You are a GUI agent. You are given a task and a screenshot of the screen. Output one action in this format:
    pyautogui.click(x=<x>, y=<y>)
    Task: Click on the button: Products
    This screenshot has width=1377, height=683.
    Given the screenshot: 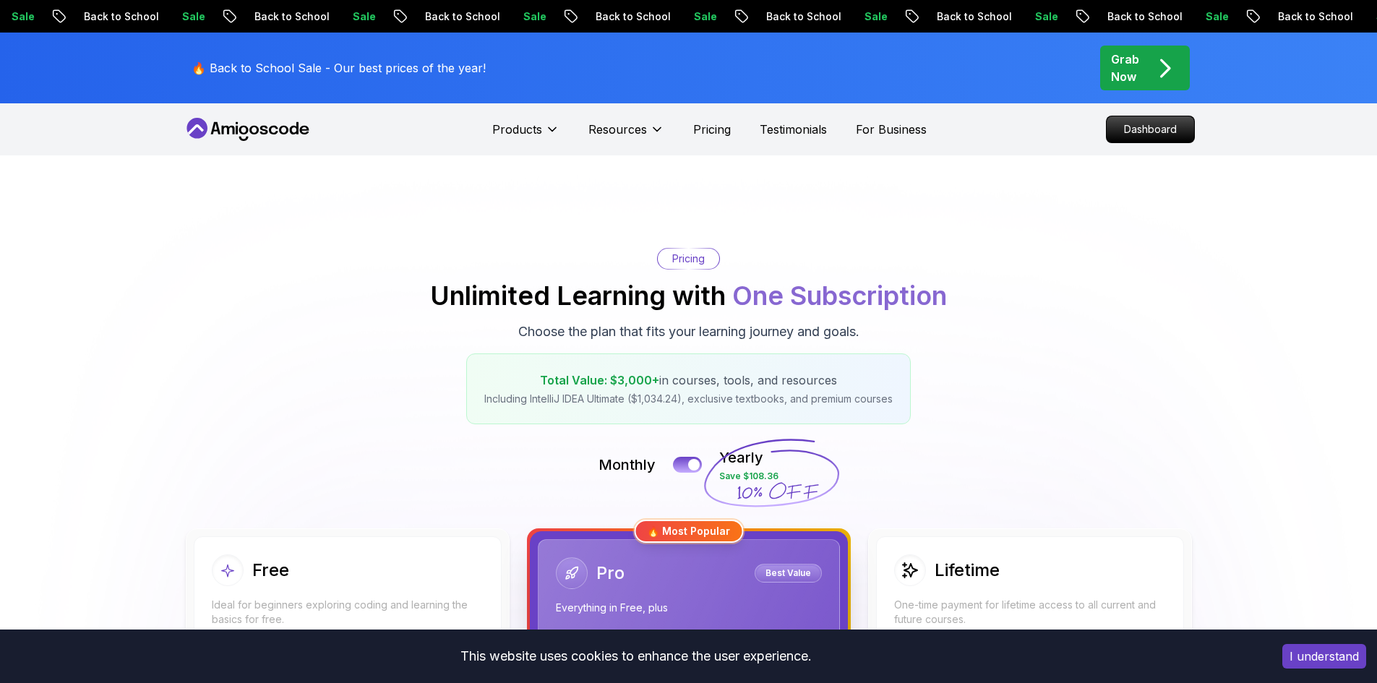 What is the action you would take?
    pyautogui.click(x=525, y=135)
    